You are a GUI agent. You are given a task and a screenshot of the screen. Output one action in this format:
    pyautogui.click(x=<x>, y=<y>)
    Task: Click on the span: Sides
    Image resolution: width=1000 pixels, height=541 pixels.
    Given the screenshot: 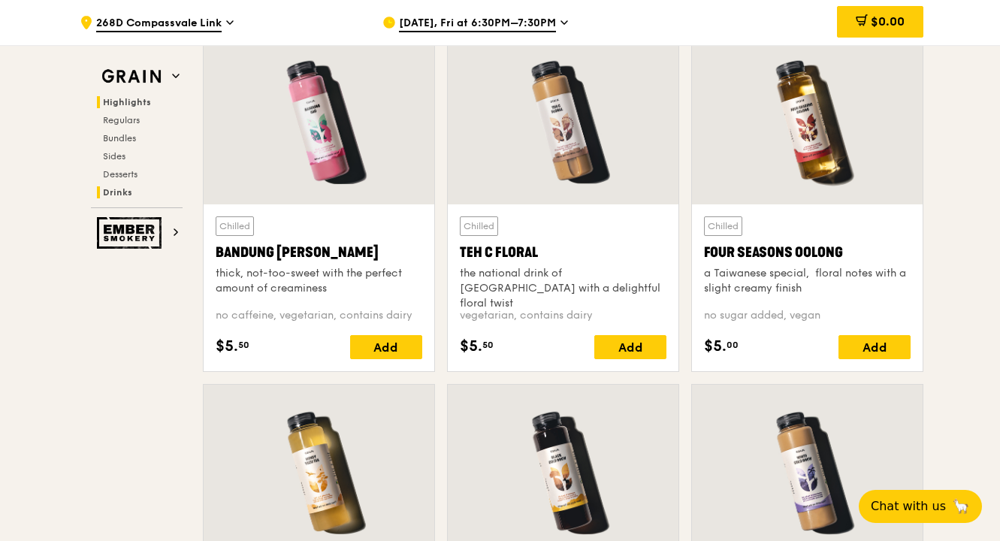 What is the action you would take?
    pyautogui.click(x=114, y=156)
    